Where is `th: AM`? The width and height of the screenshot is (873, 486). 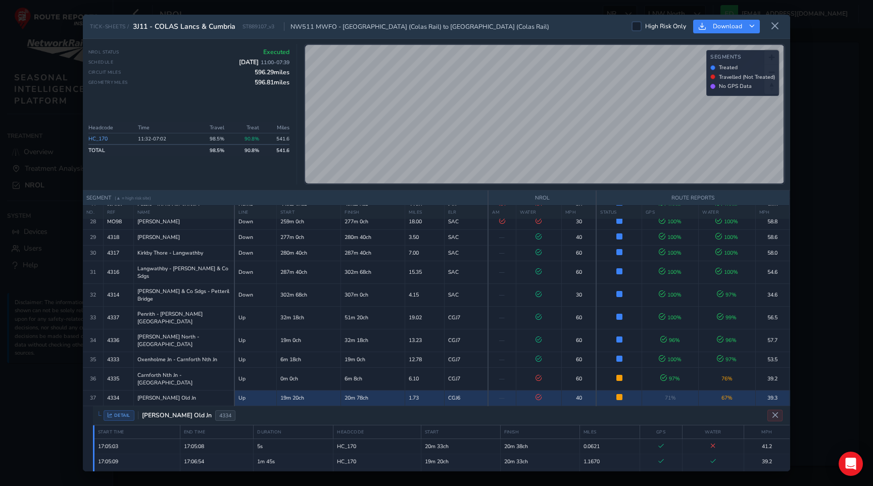 th: AM is located at coordinates (502, 212).